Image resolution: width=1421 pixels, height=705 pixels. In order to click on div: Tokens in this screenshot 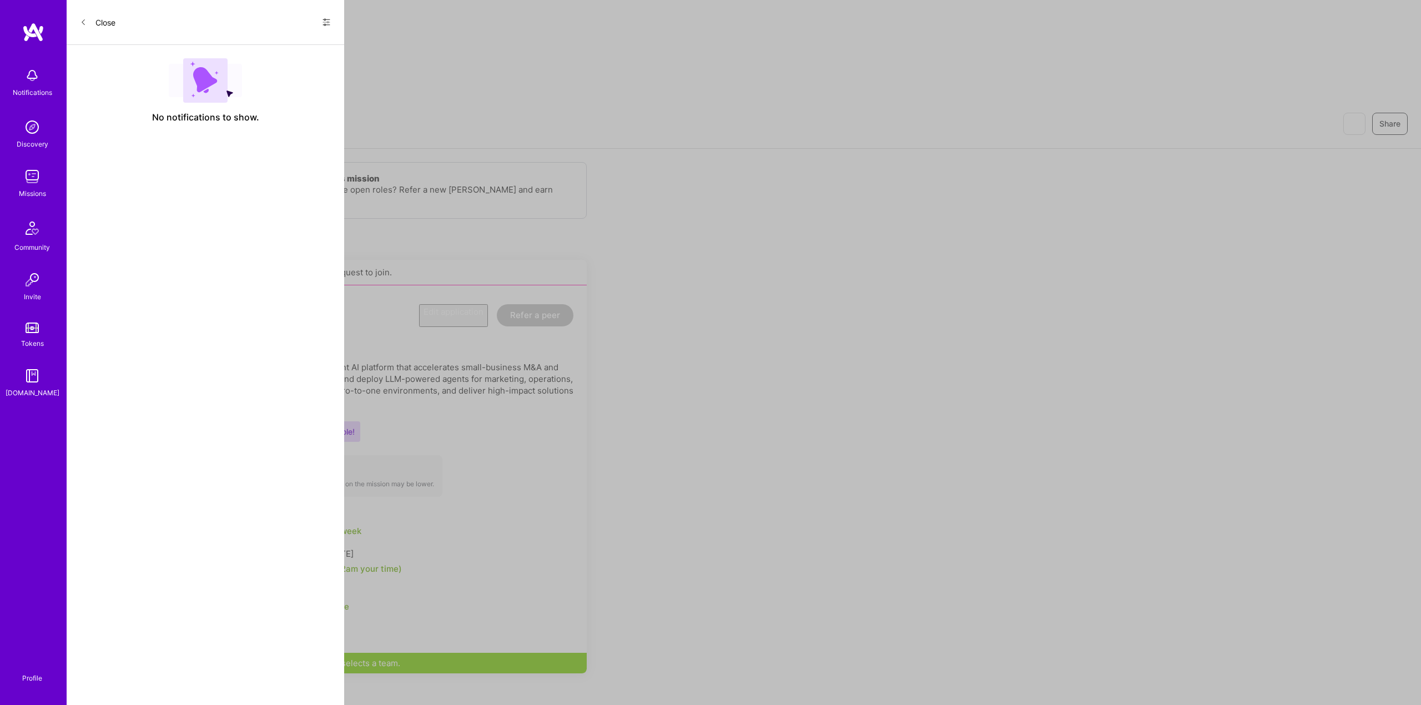, I will do `click(32, 343)`.